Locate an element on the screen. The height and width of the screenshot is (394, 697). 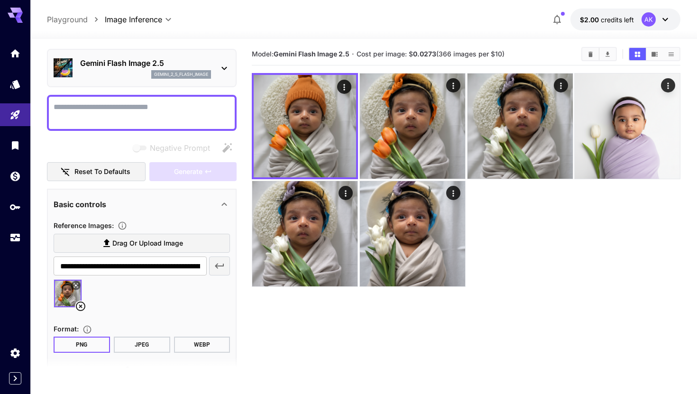
div: Expand sidebar is located at coordinates (15, 378).